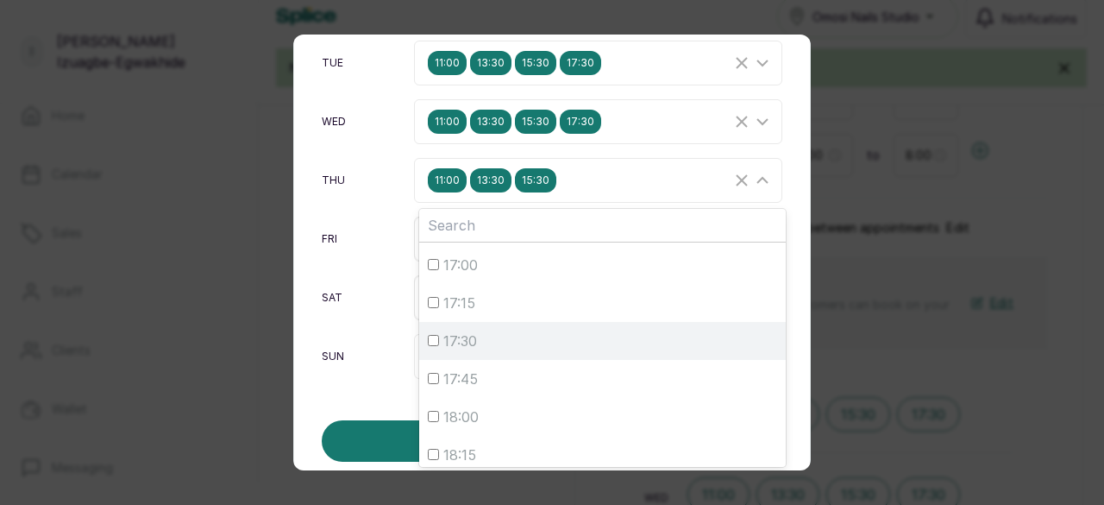 The height and width of the screenshot is (505, 1104). I want to click on span: wed, so click(334, 122).